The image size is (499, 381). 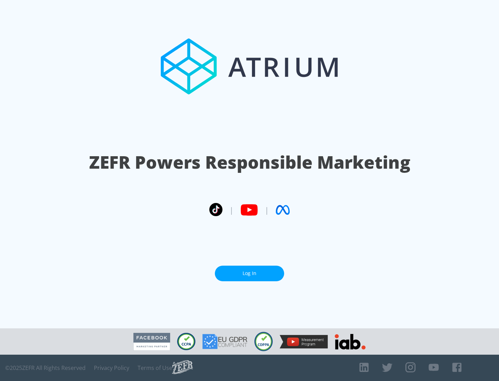 What do you see at coordinates (112, 368) in the screenshot?
I see `a: Privacy Policy` at bounding box center [112, 368].